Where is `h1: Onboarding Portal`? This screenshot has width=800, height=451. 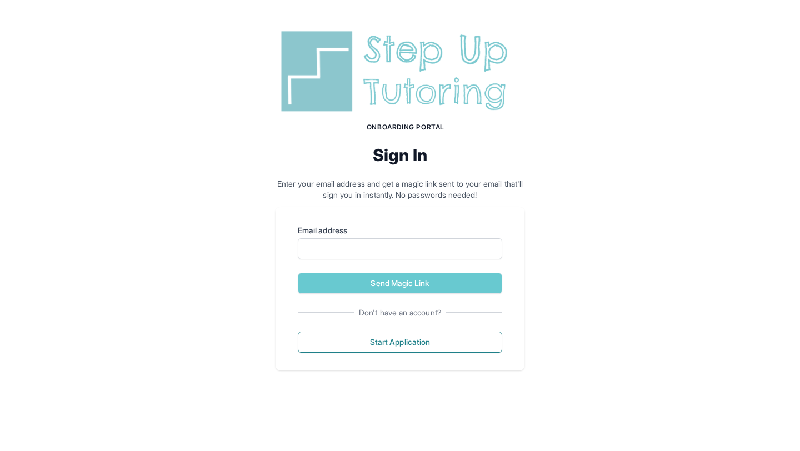
h1: Onboarding Portal is located at coordinates (406, 127).